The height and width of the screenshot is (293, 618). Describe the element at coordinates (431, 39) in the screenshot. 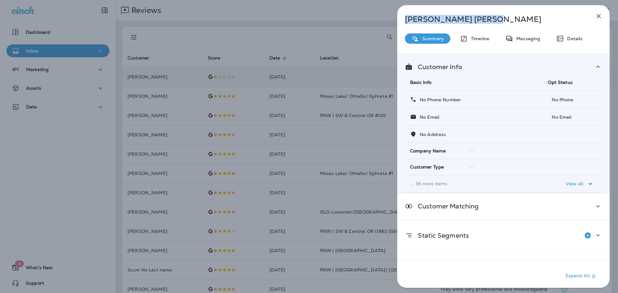

I see `p: Summary` at that location.